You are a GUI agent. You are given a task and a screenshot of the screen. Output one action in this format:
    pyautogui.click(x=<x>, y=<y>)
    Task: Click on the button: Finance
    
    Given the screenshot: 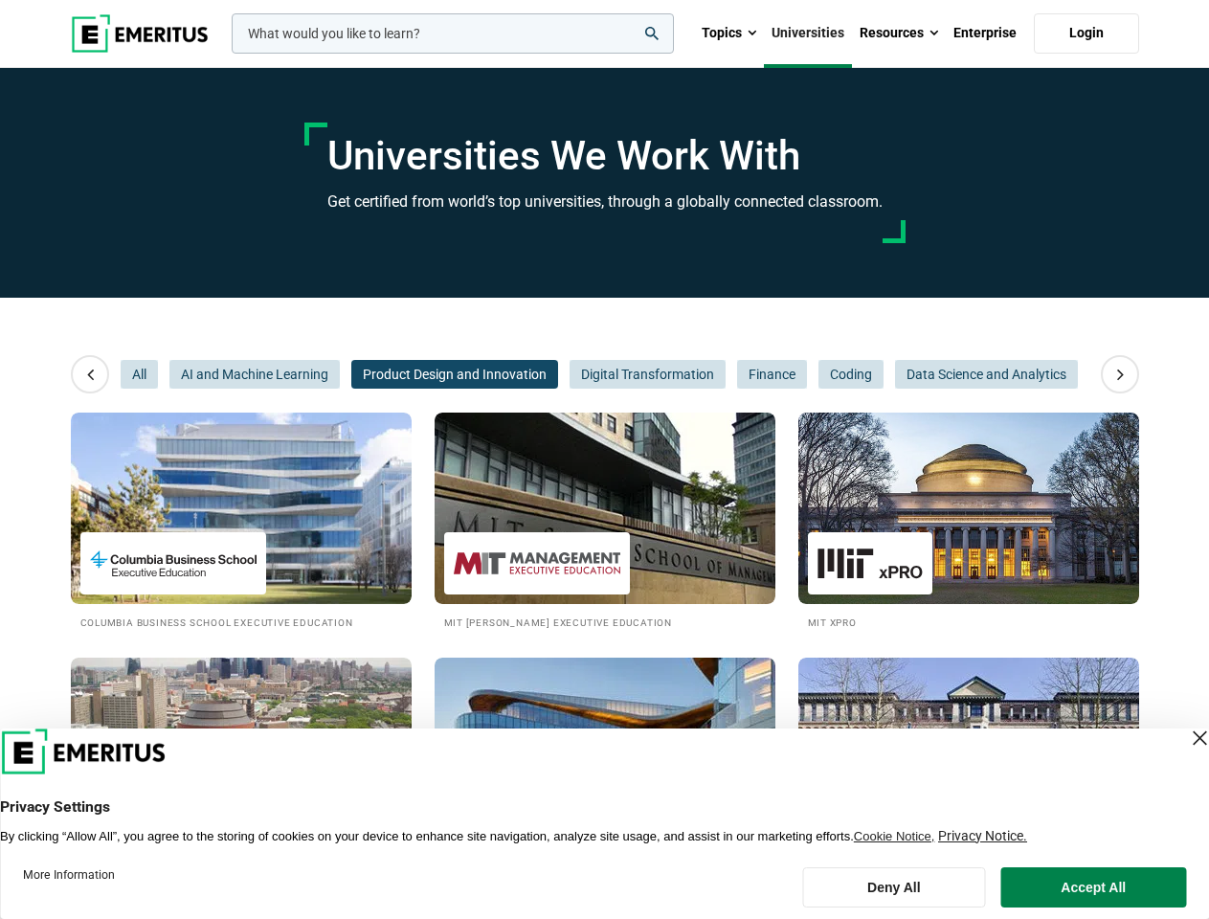 What is the action you would take?
    pyautogui.click(x=771, y=374)
    